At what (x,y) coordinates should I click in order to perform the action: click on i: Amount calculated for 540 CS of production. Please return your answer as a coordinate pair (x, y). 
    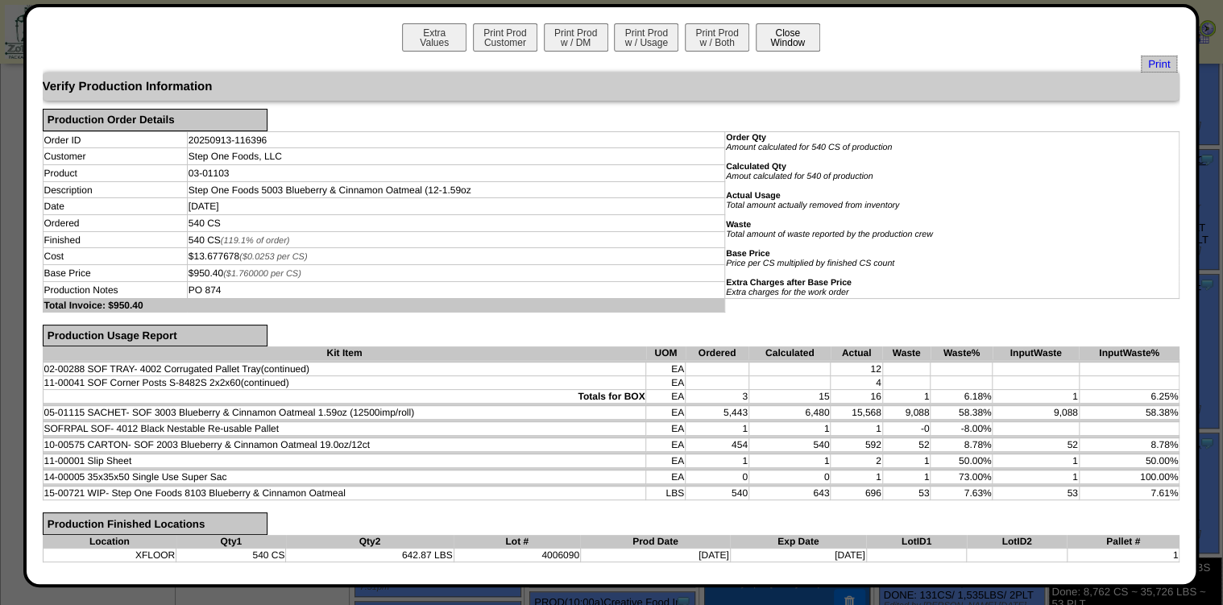
    Looking at the image, I should click on (809, 147).